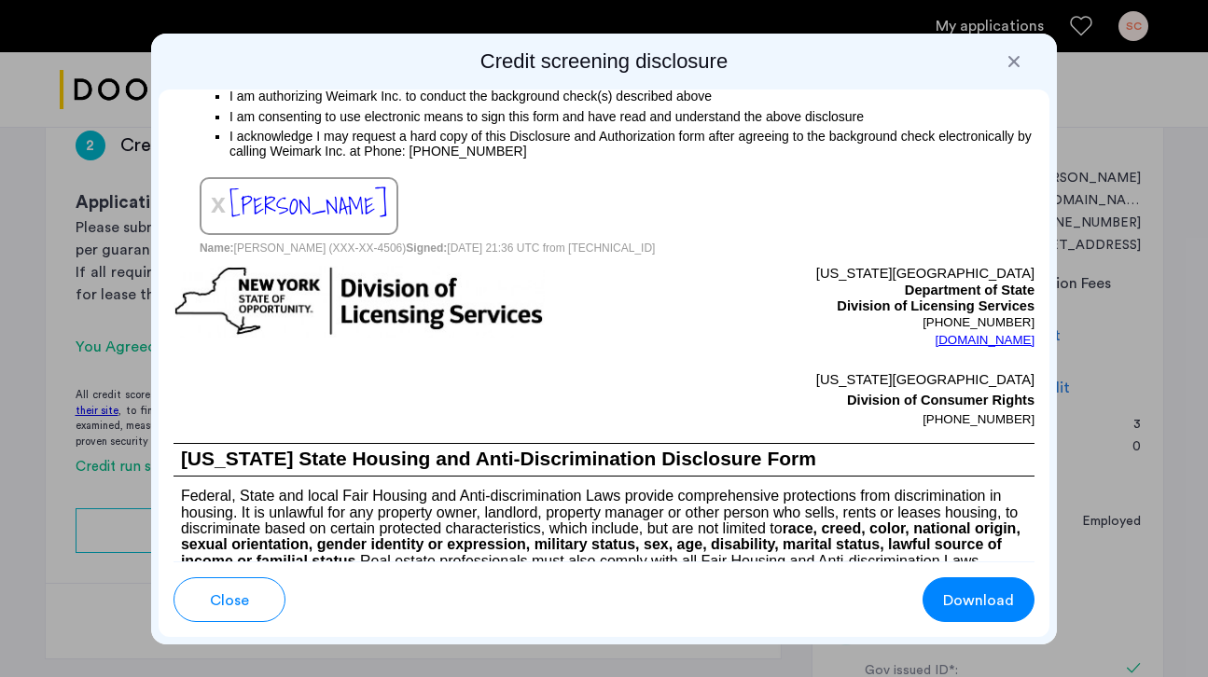 This screenshot has width=1208, height=677. Describe the element at coordinates (631, 117) in the screenshot. I see `p: I am consenting to use electronic means to sign this form and have read and understand the above ...` at that location.